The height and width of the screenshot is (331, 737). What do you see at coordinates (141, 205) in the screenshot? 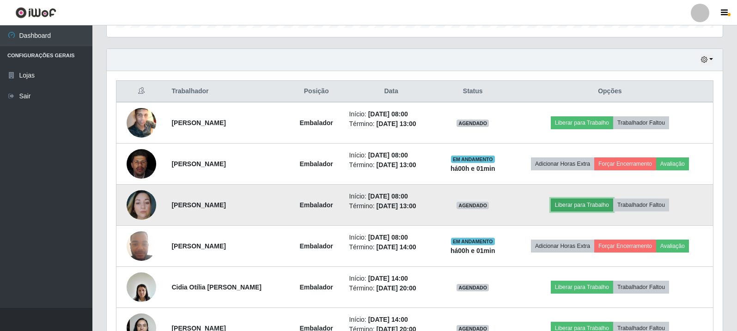
I see `img: 1755986428634.jpeg` at bounding box center [141, 205].